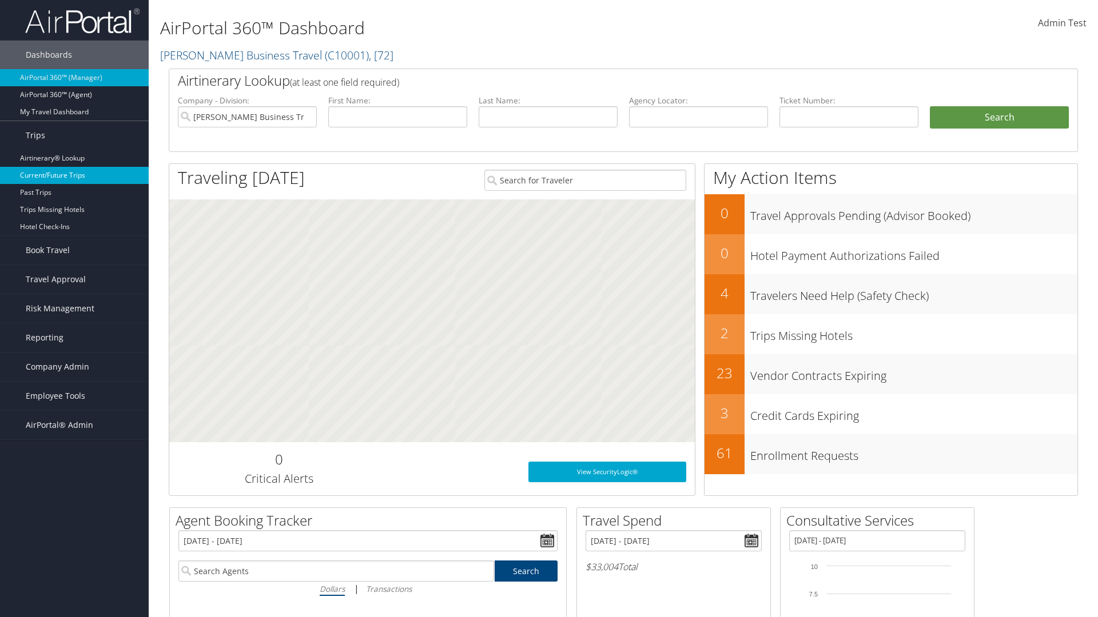 The width and height of the screenshot is (1098, 617). Describe the element at coordinates (724, 373) in the screenshot. I see `h2: 23` at that location.